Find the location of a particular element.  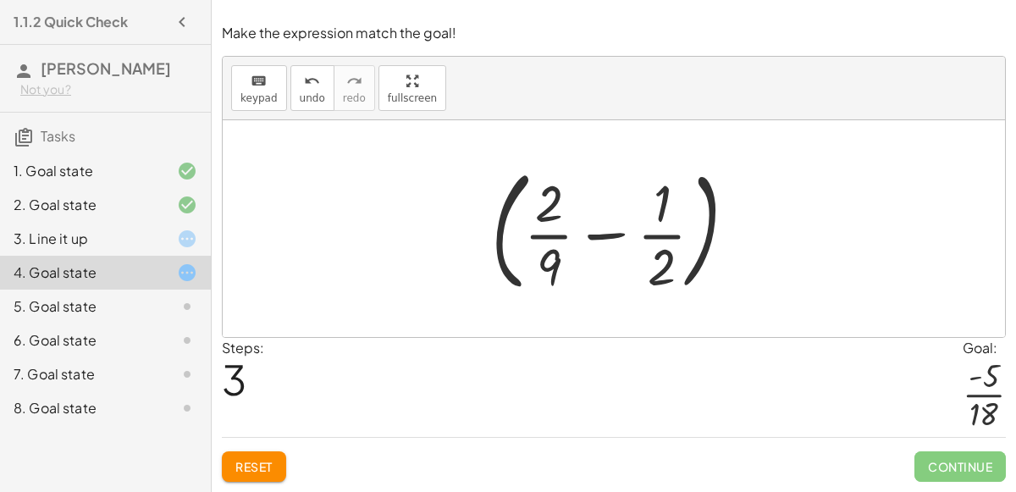

button: fullscreen is located at coordinates (412, 88).